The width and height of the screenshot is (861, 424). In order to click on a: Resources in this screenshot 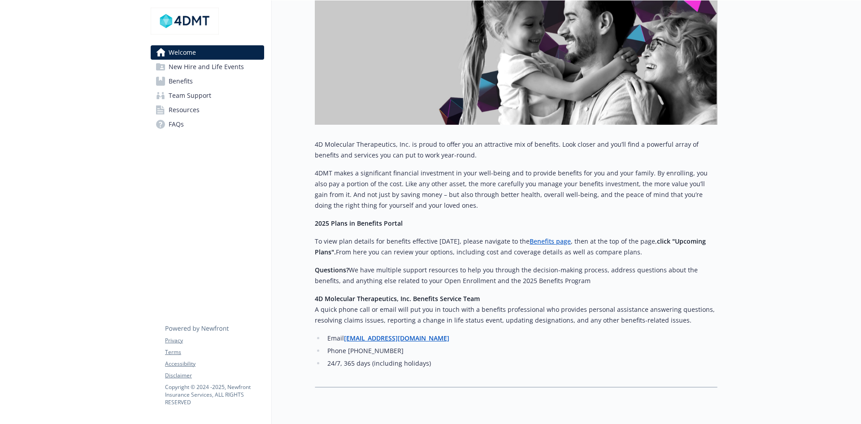, I will do `click(207, 110)`.